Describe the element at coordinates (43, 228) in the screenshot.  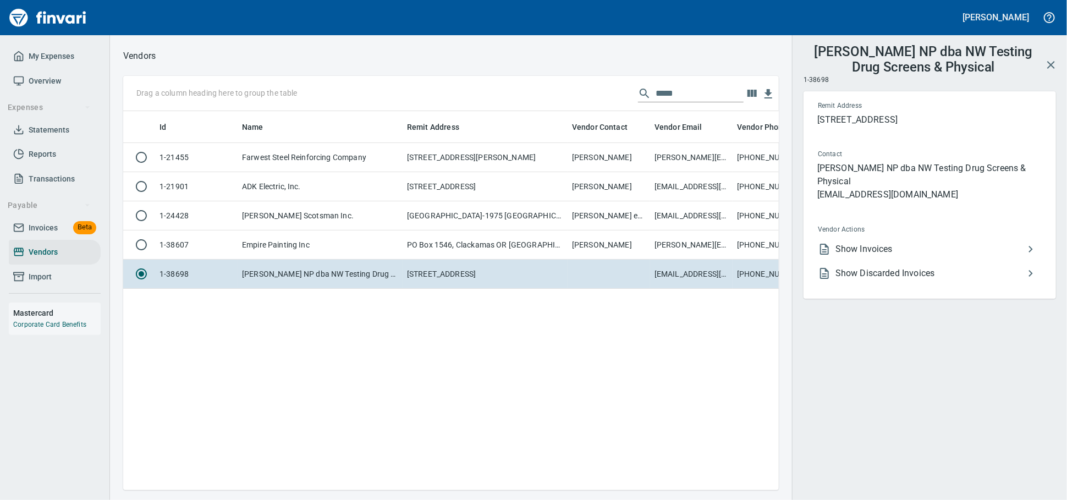
I see `span: Invoices` at that location.